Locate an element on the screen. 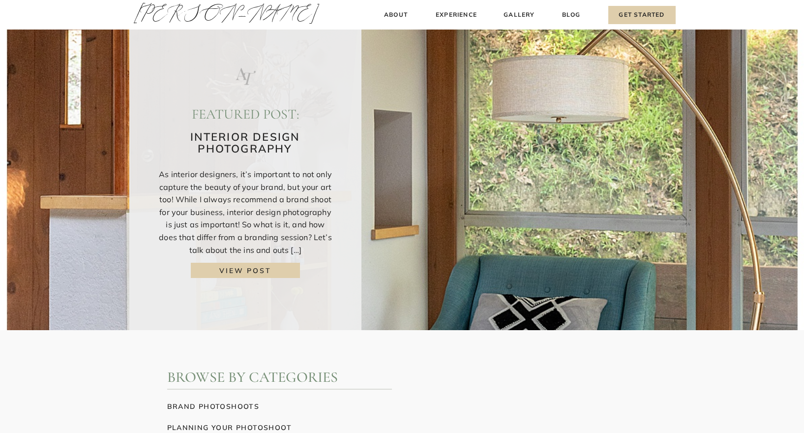  h3: Blog is located at coordinates (571, 15).